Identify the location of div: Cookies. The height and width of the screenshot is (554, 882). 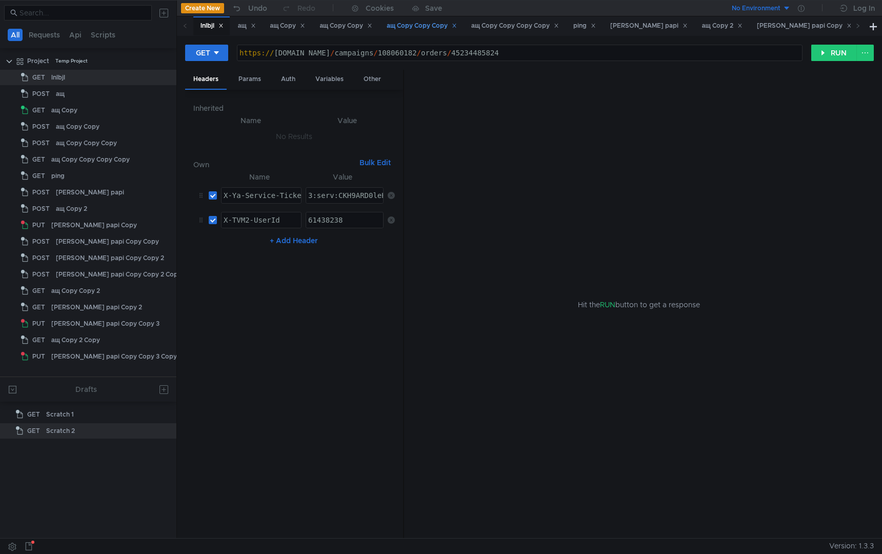
(379, 8).